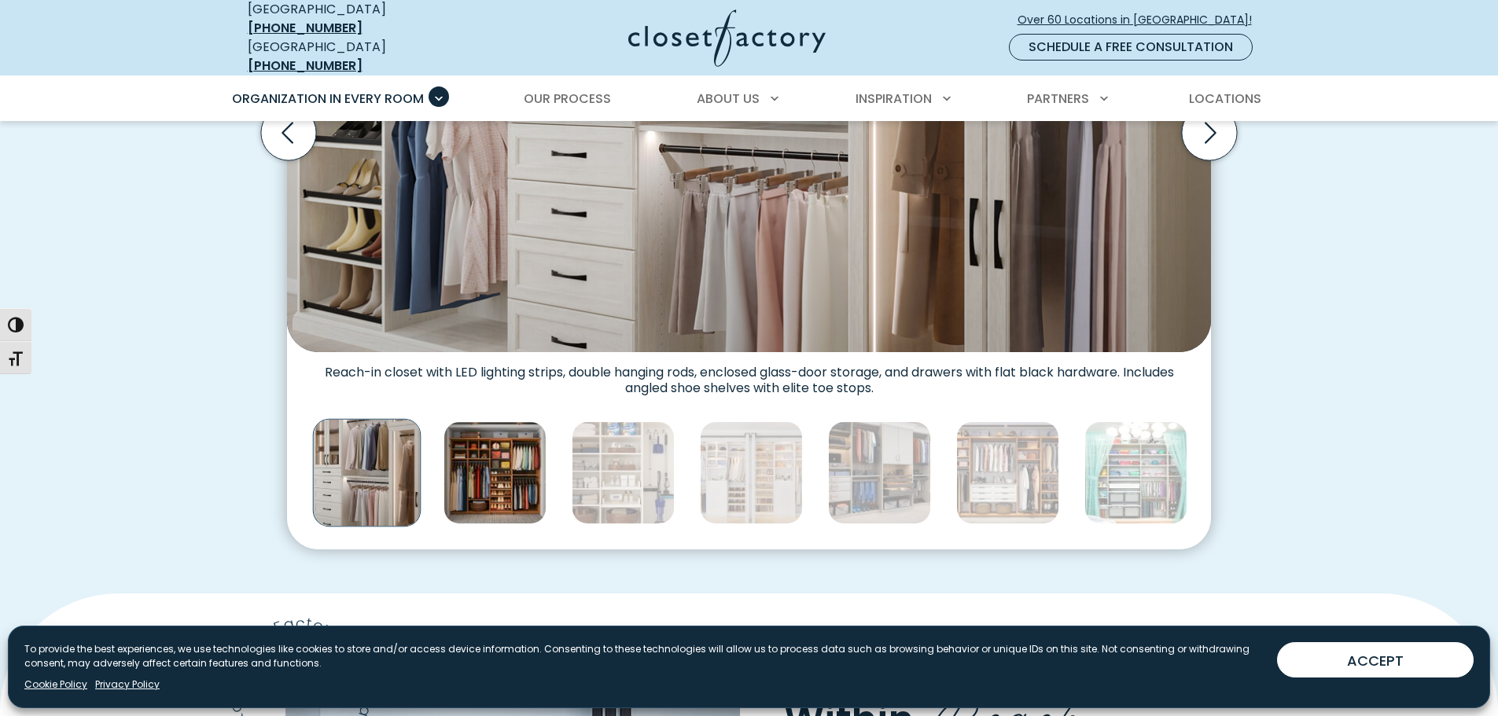 The image size is (1498, 716). What do you see at coordinates (644, 657) in the screenshot?
I see `p: To provide the best experiences, we use technologies like cookies to store and/or access device i...` at bounding box center [644, 657].